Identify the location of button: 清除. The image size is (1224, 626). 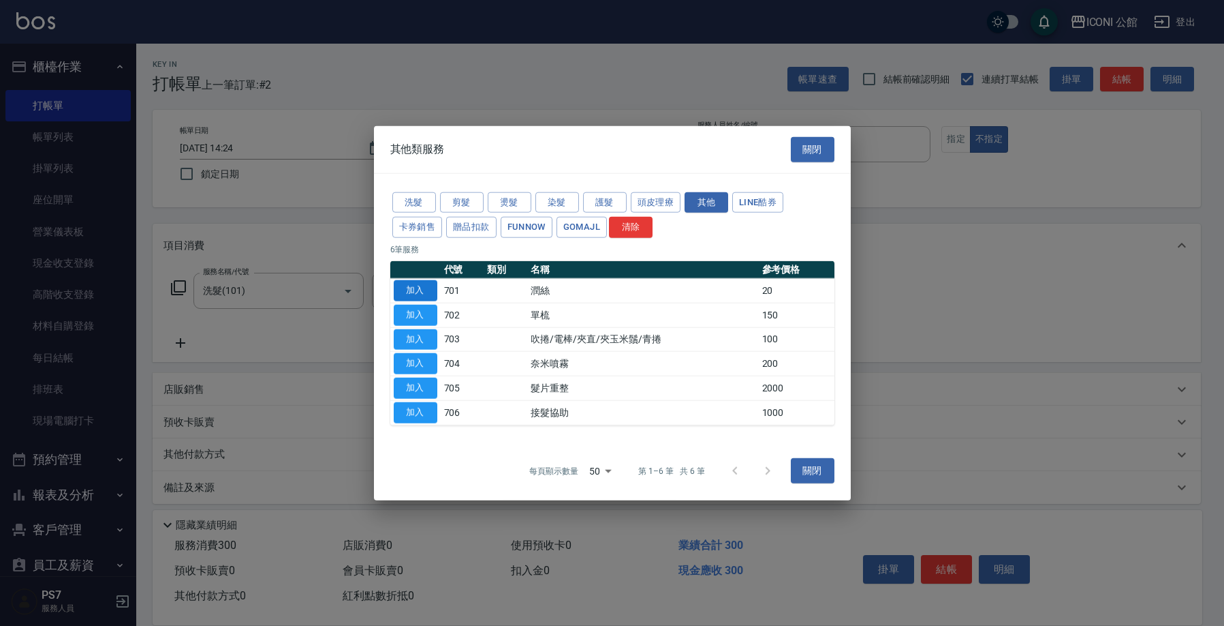
(631, 227).